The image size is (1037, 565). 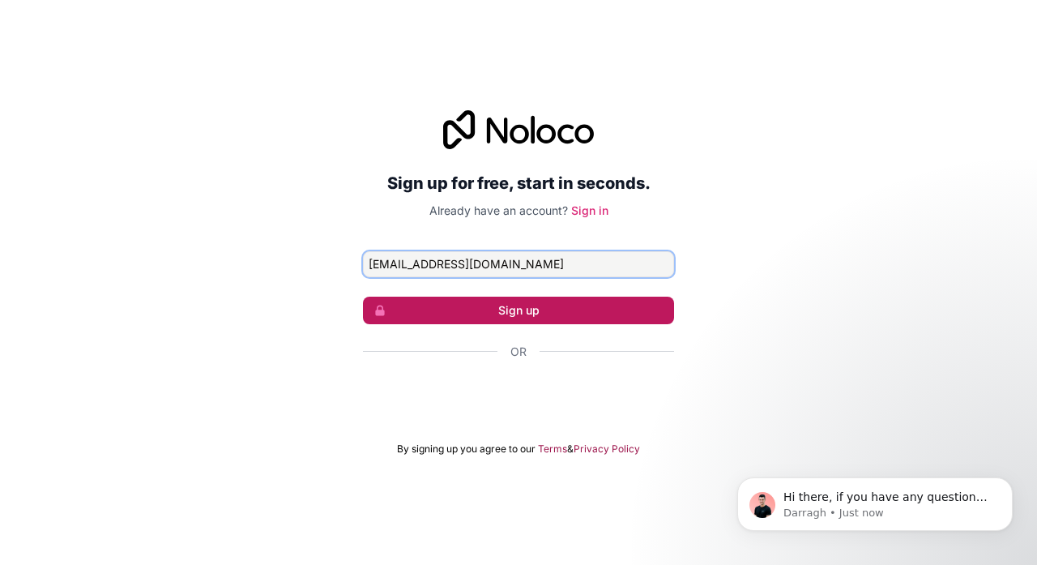 What do you see at coordinates (590, 210) in the screenshot?
I see `a: Sign in` at bounding box center [590, 210].